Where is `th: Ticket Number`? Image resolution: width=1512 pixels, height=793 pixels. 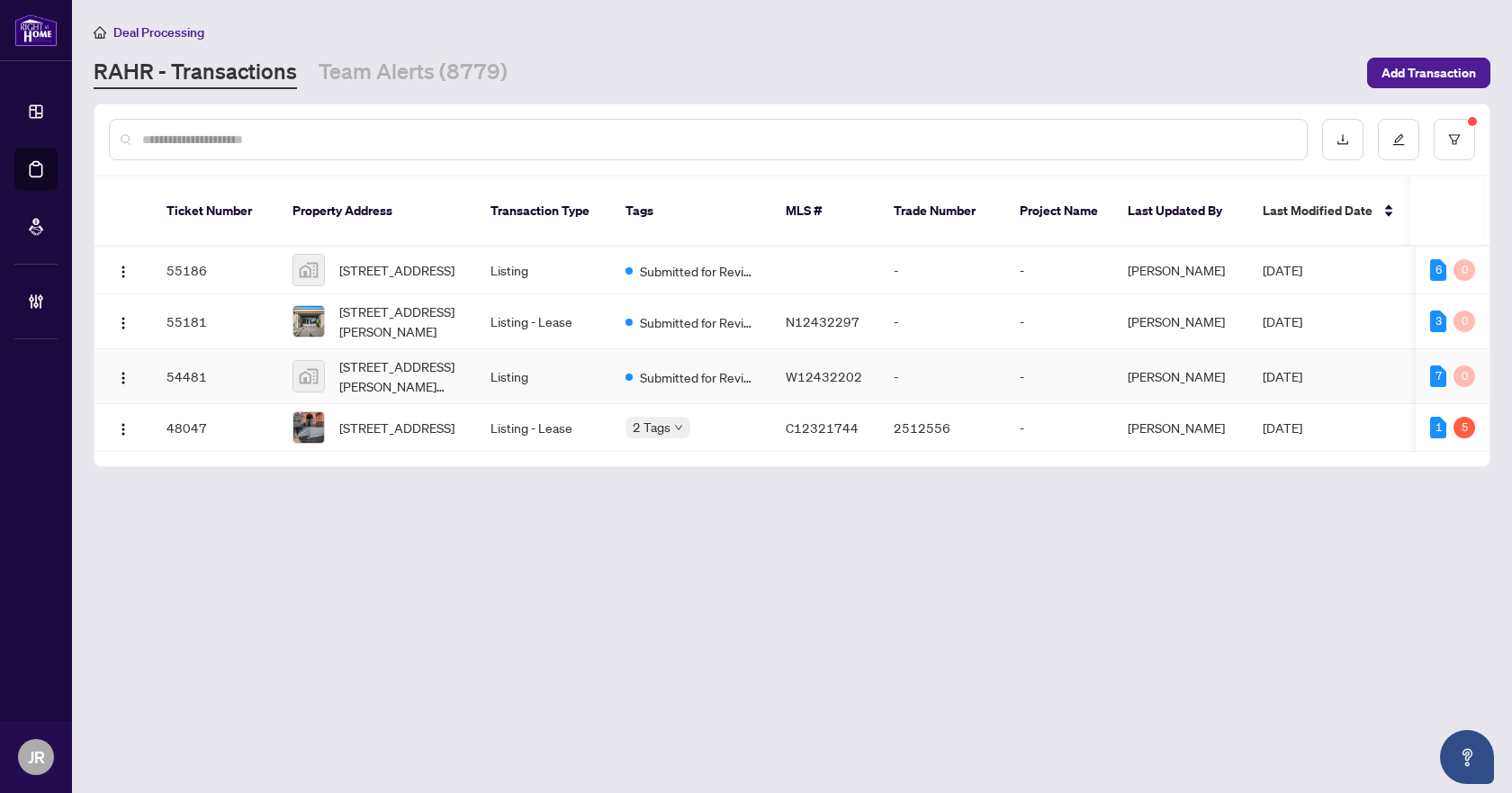 th: Ticket Number is located at coordinates (216, 212).